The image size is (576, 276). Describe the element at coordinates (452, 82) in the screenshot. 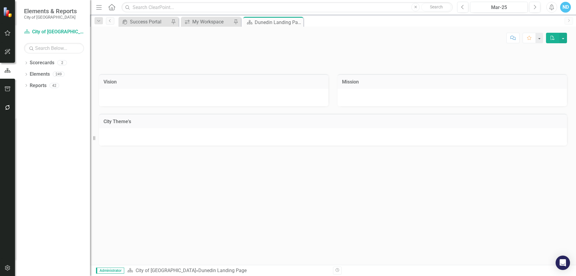

I see `h3: Mission` at that location.